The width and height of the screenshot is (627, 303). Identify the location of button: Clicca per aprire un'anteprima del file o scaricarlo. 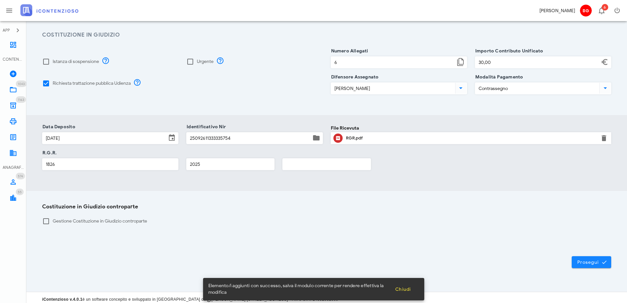
(338, 138).